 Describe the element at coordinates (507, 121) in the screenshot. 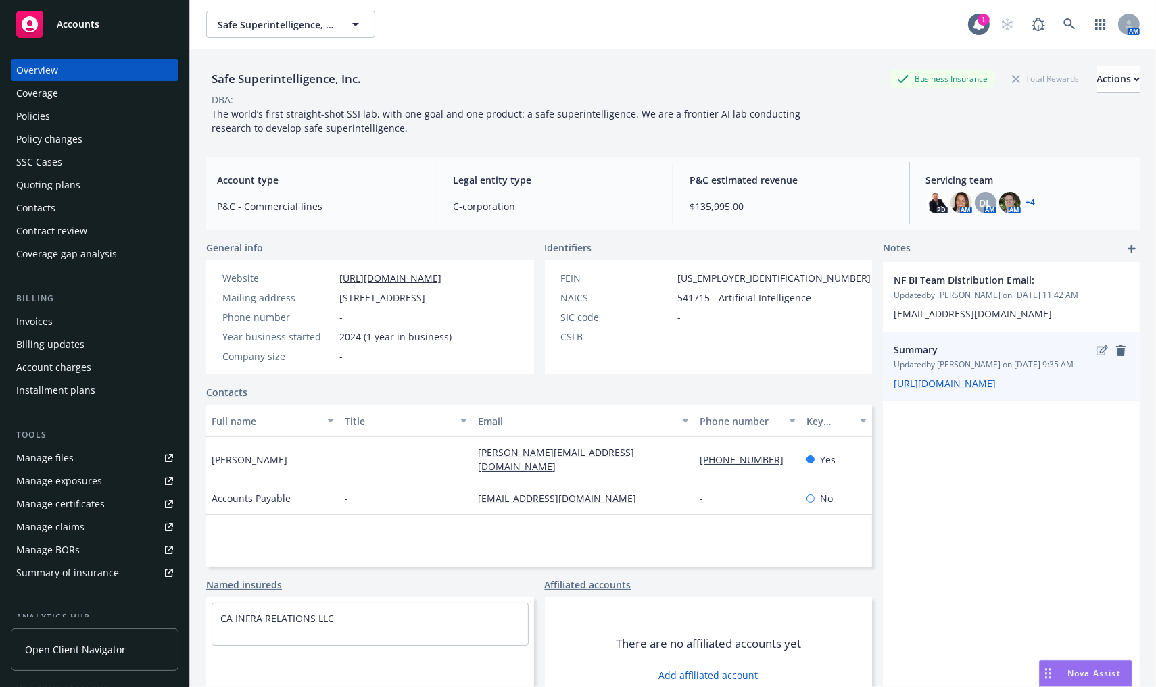

I see `span: The world’s first straight-shot SSI lab, with one goal and one product: a safe superintelligence....` at that location.